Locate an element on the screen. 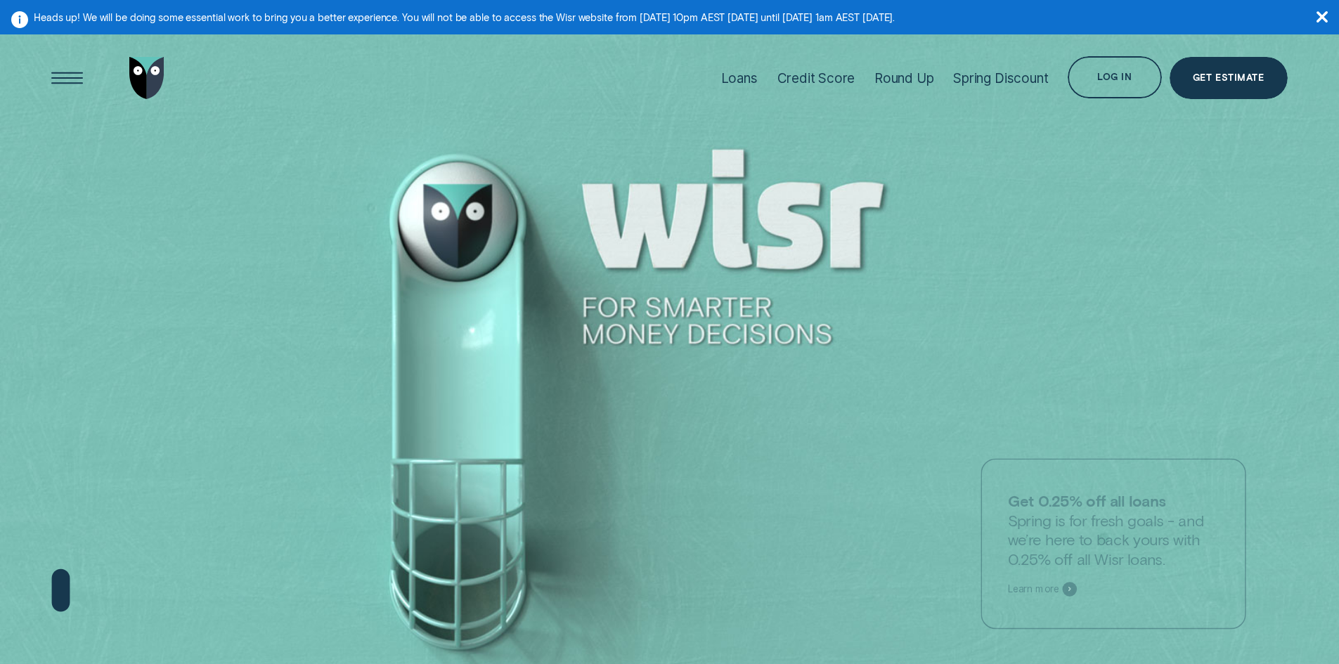 This screenshot has width=1339, height=664. span: Learn more is located at coordinates (1034, 588).